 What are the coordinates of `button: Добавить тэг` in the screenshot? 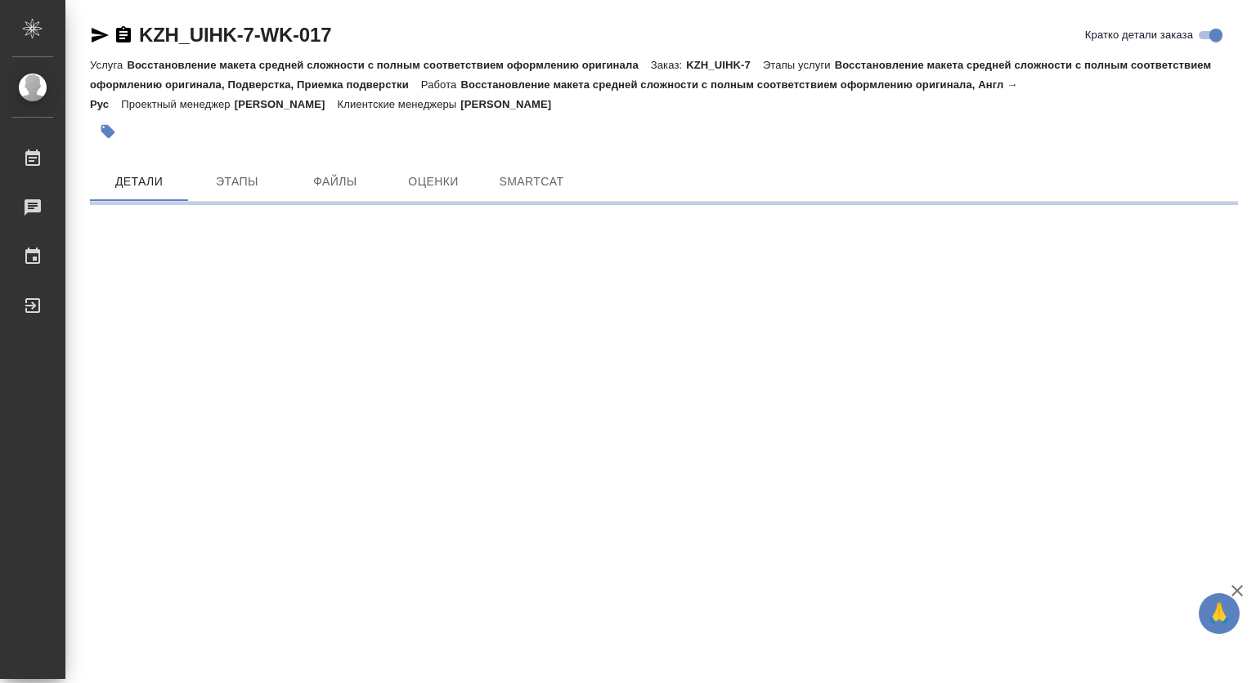 It's located at (108, 132).